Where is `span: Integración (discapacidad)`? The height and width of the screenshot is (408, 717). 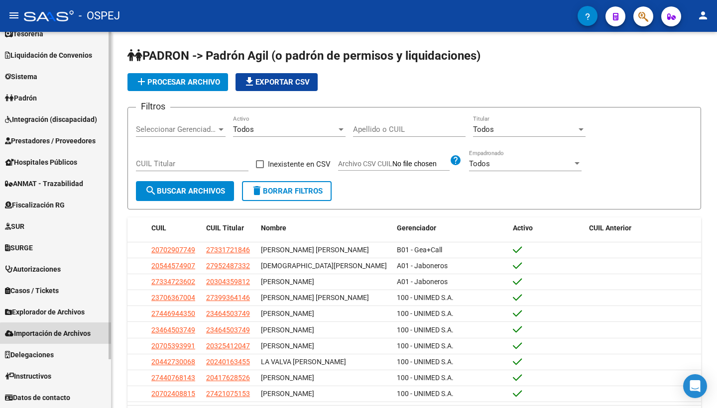
span: Integración (discapacidad) is located at coordinates (51, 119).